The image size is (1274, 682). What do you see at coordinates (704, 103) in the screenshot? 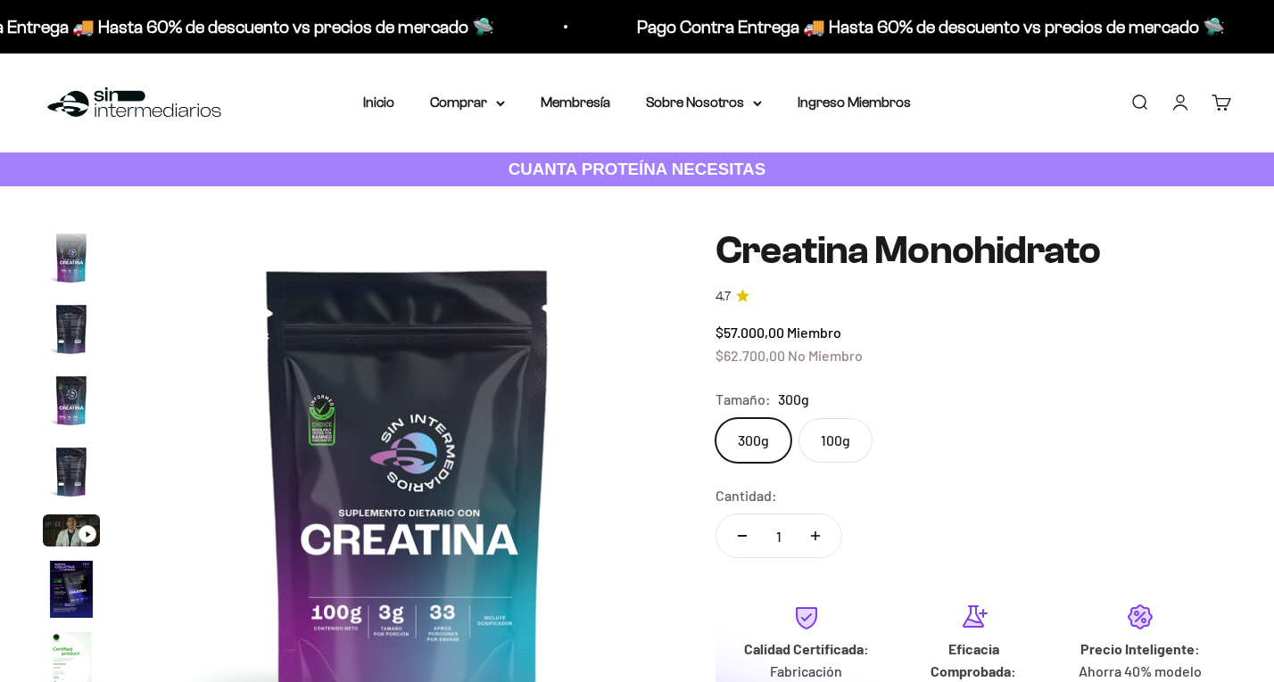
I see `summary: Sobre Nosotros` at bounding box center [704, 103].